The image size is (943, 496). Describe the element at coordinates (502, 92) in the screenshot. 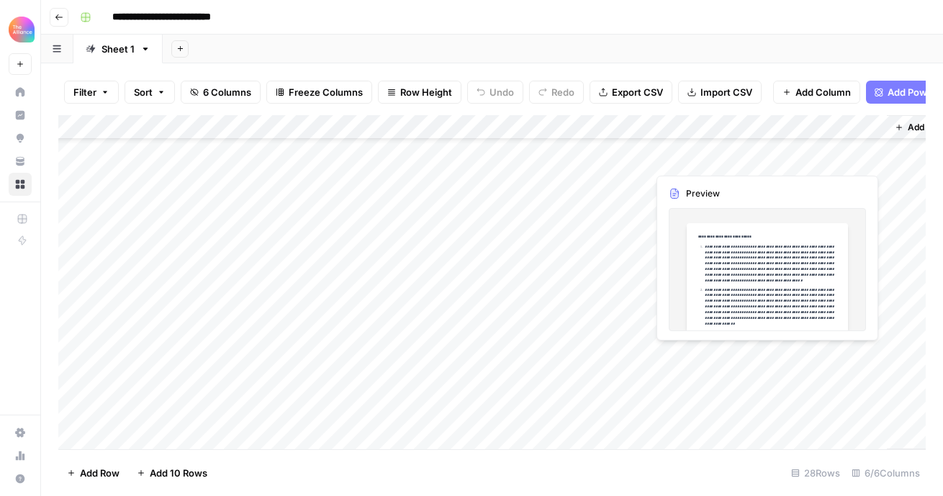

I see `span: Undo` at that location.